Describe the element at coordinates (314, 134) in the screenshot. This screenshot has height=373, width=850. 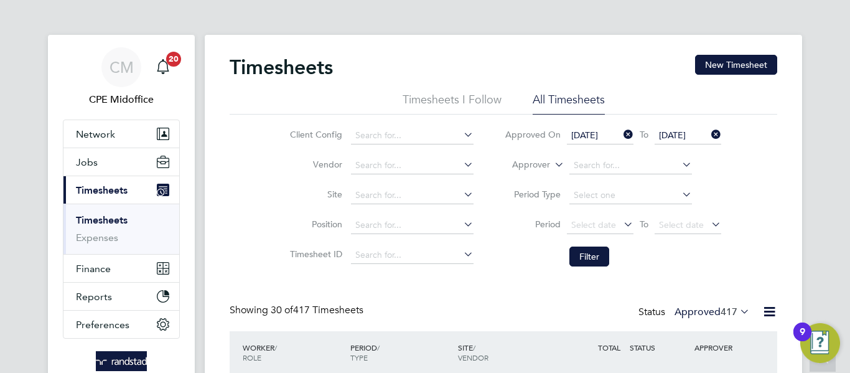
I see `label: Client Config` at that location.